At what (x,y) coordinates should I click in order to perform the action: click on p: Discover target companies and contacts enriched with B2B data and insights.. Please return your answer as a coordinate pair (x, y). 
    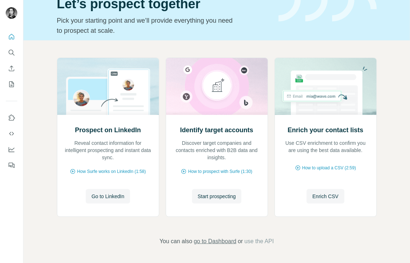
    Looking at the image, I should click on (217, 150).